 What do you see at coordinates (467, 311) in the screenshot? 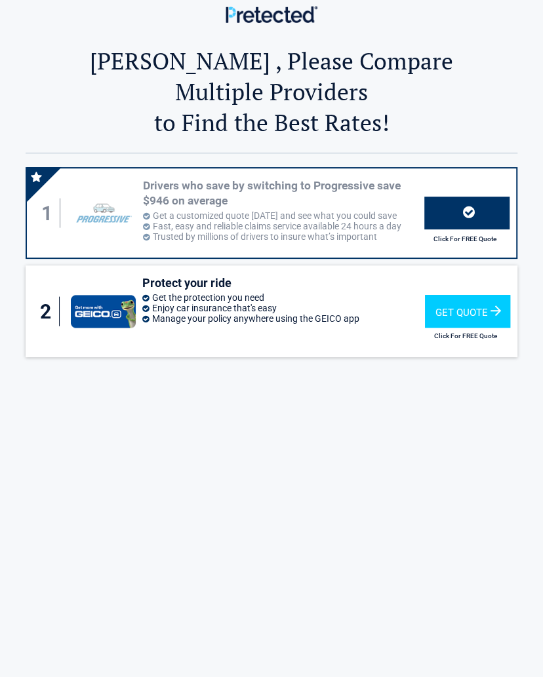
I see `div: Get Quote` at bounding box center [467, 311].